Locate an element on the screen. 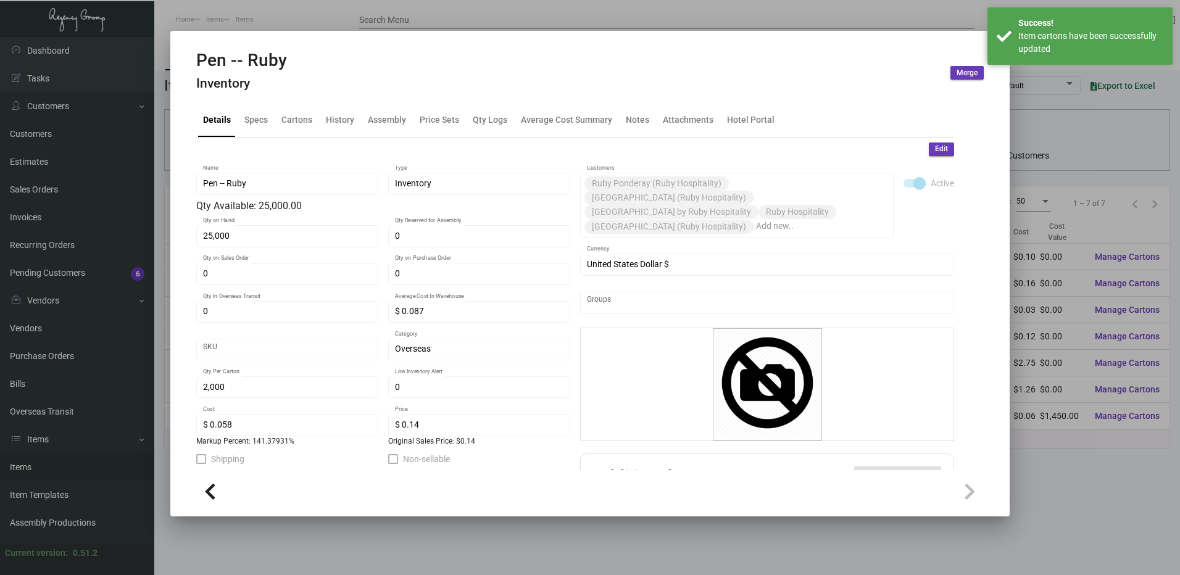  div: Success! is located at coordinates (1091, 23).